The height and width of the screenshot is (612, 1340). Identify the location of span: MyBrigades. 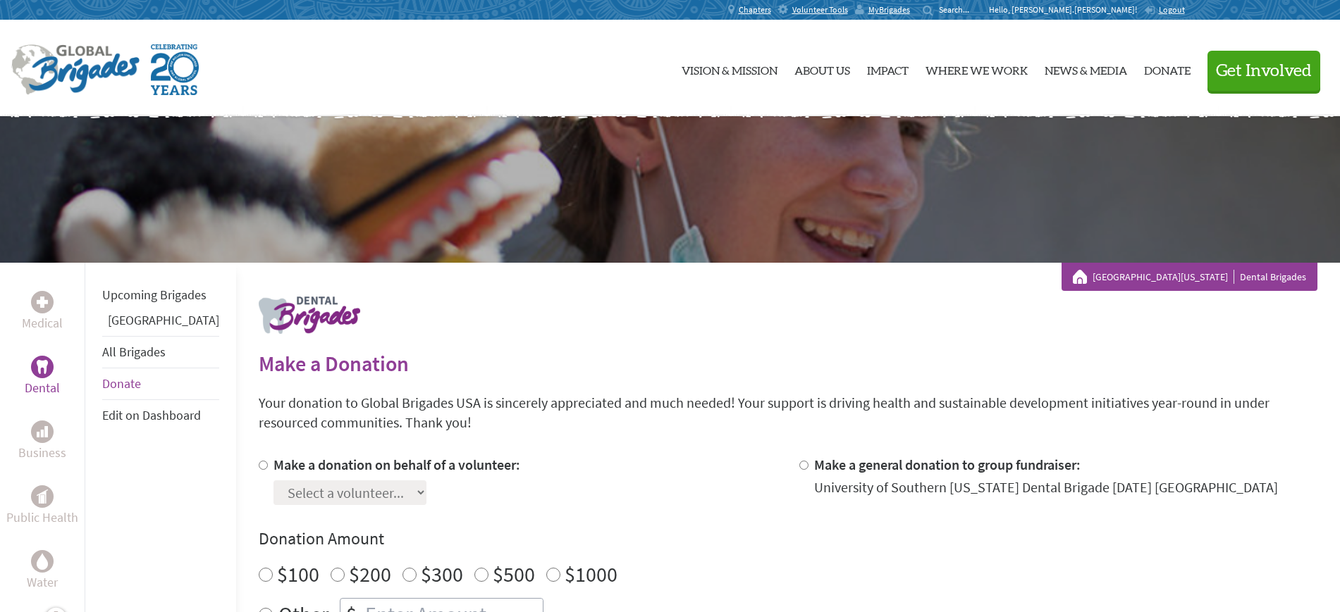
(889, 10).